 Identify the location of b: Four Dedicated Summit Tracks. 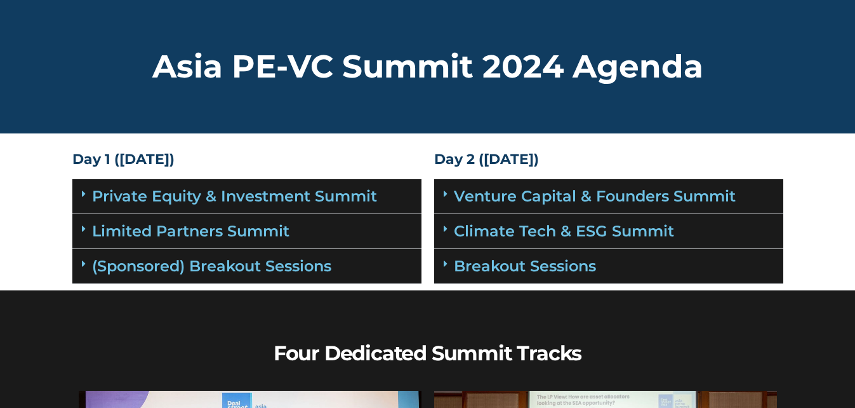
(427, 352).